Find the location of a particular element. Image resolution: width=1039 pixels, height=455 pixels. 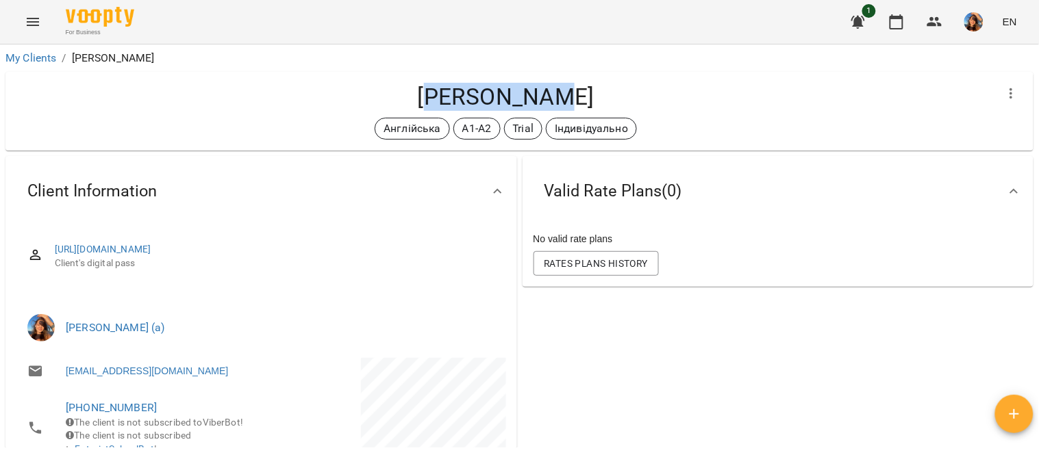

p: Індивідуально is located at coordinates (591, 129).